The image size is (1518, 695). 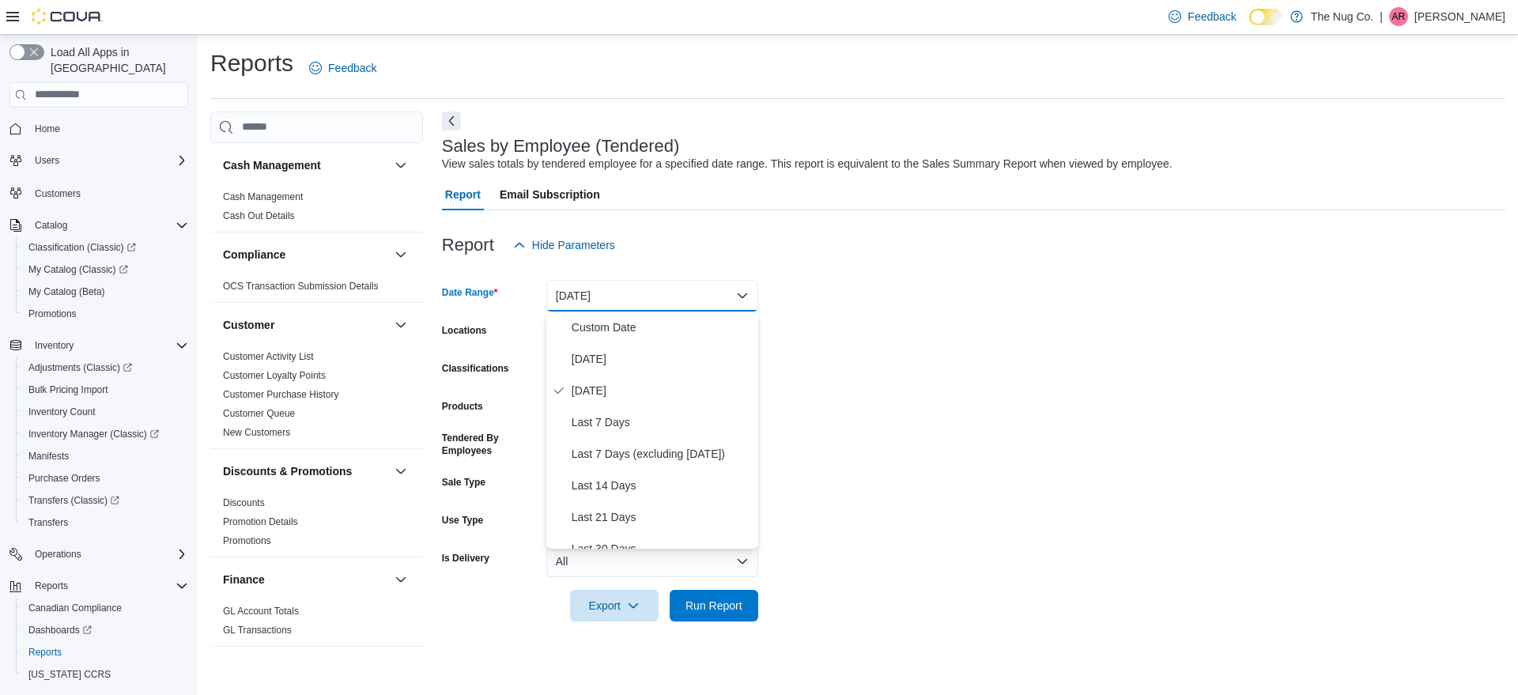 What do you see at coordinates (248, 325) in the screenshot?
I see `h3: Customer` at bounding box center [248, 325].